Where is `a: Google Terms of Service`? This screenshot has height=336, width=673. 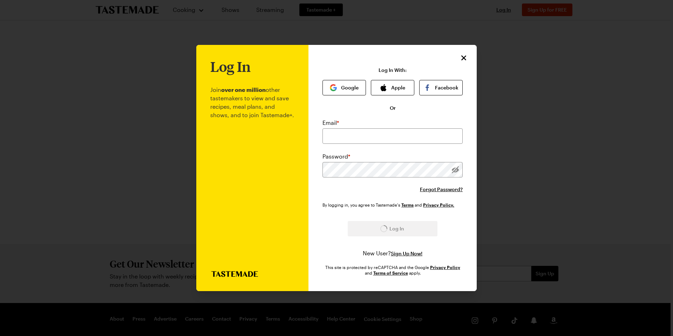 a: Google Terms of Service is located at coordinates (390, 272).